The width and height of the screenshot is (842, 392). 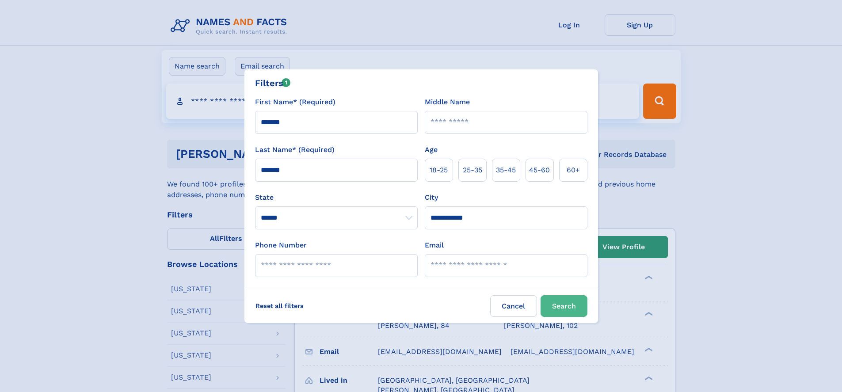 What do you see at coordinates (431, 150) in the screenshot?
I see `label: Age` at bounding box center [431, 150].